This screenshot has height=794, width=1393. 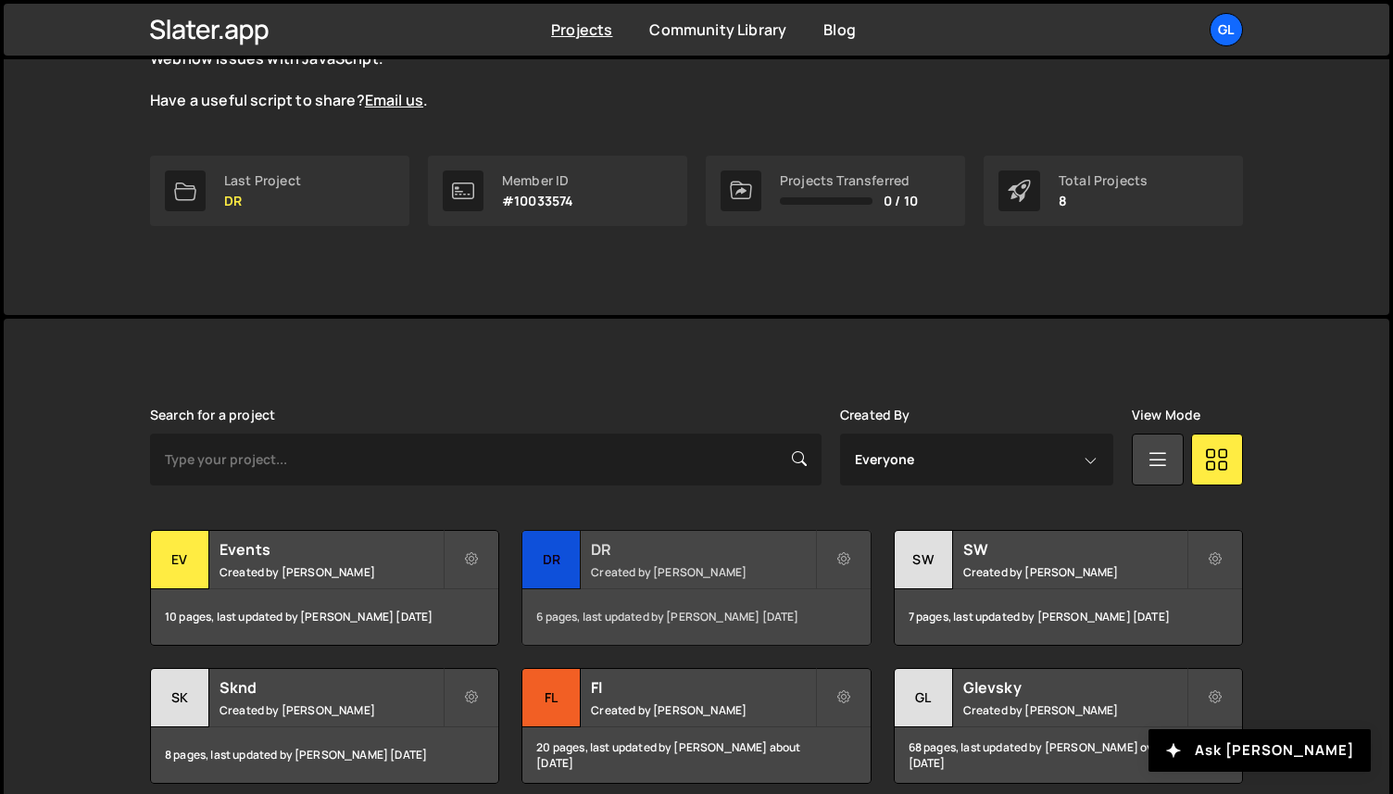 I want to click on a: Last Project DR, so click(x=280, y=191).